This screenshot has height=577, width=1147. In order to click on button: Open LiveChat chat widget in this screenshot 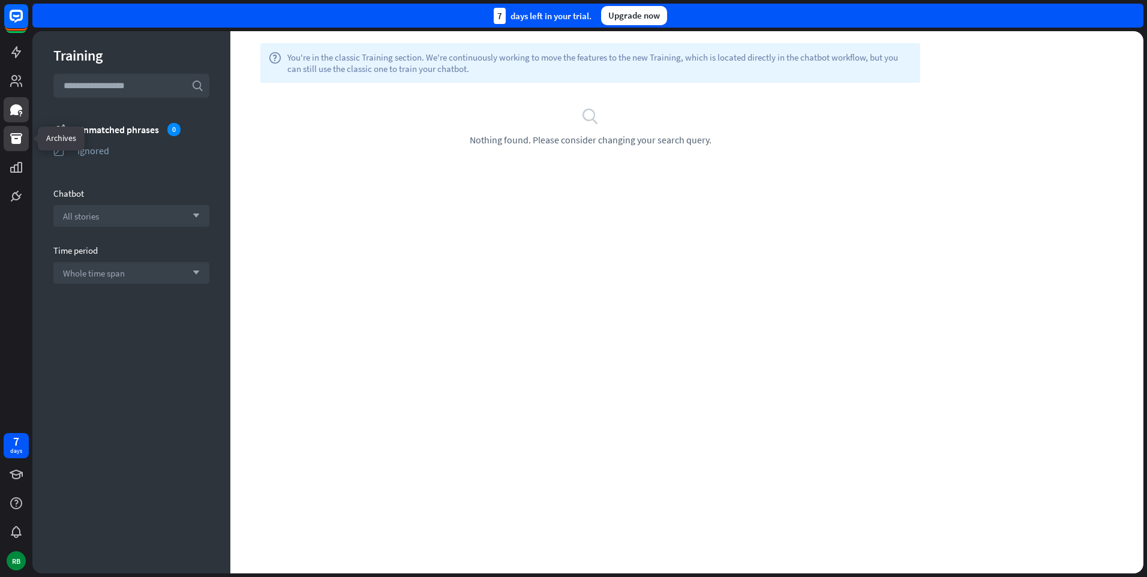, I will do `click(28, 23)`.